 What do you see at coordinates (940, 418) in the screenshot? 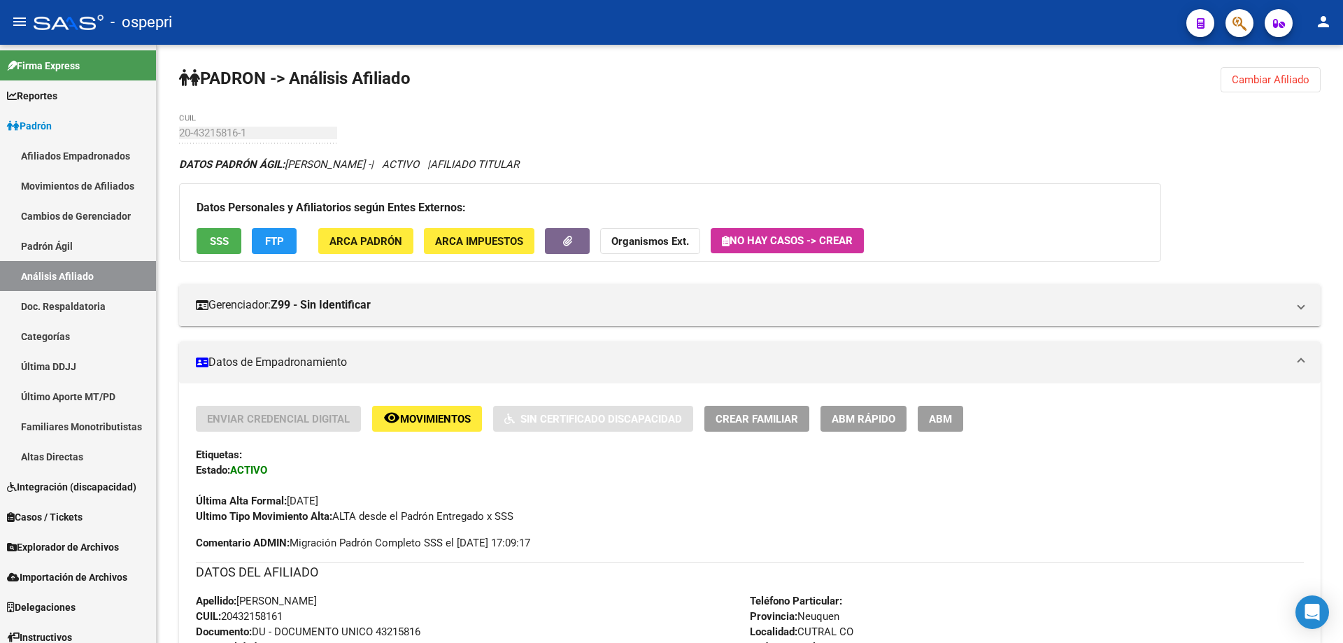
I see `button: ABM` at bounding box center [940, 418].